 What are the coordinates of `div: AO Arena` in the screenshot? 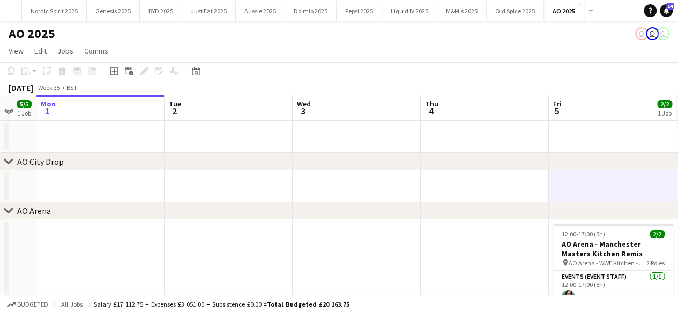 It's located at (34, 211).